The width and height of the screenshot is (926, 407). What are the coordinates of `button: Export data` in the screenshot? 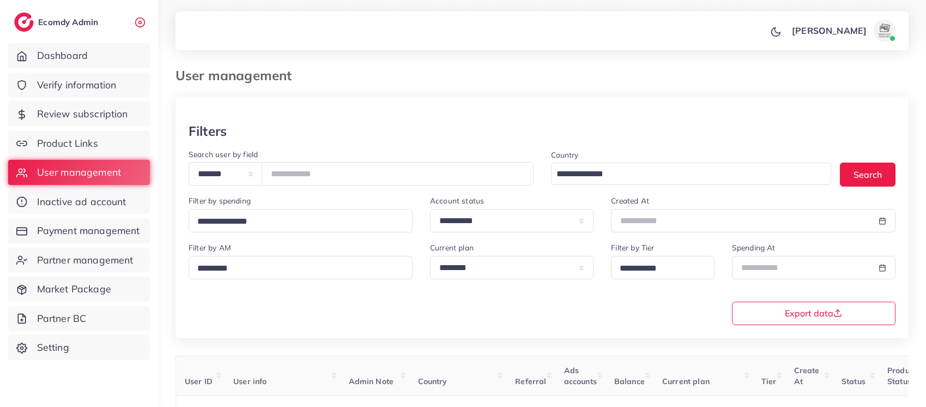 It's located at (814, 313).